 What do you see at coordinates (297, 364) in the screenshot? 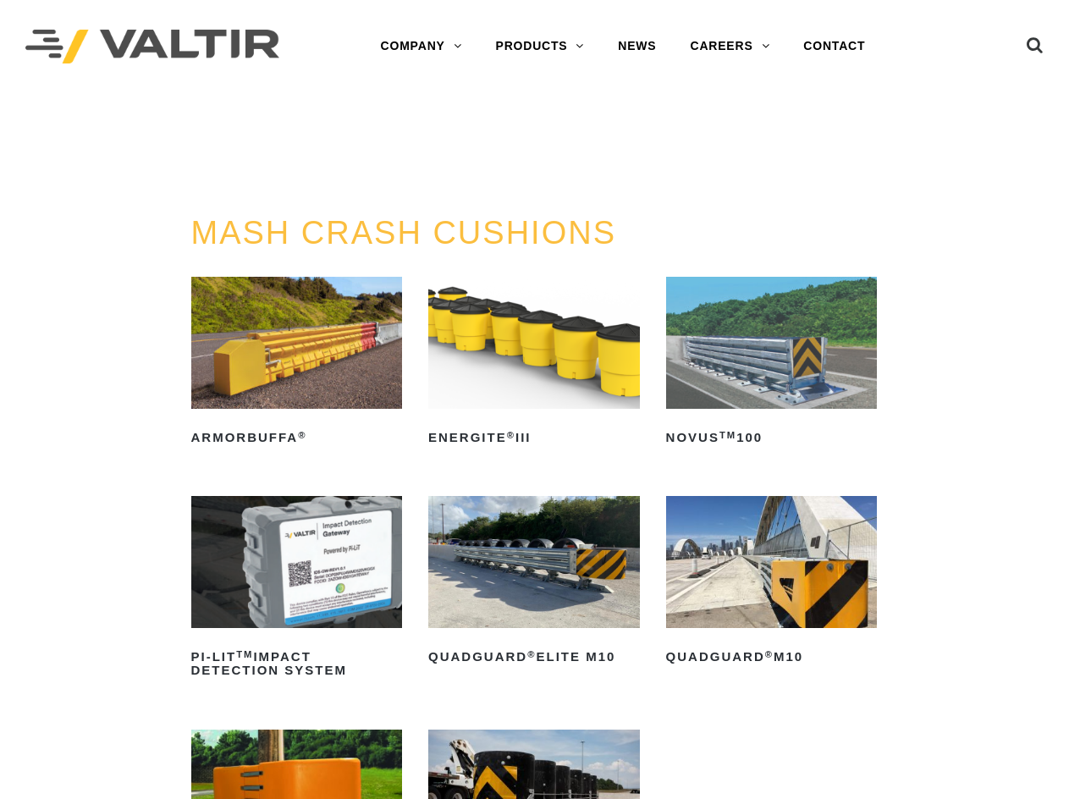
I see `a: ArmorBuffa®` at bounding box center [297, 364].